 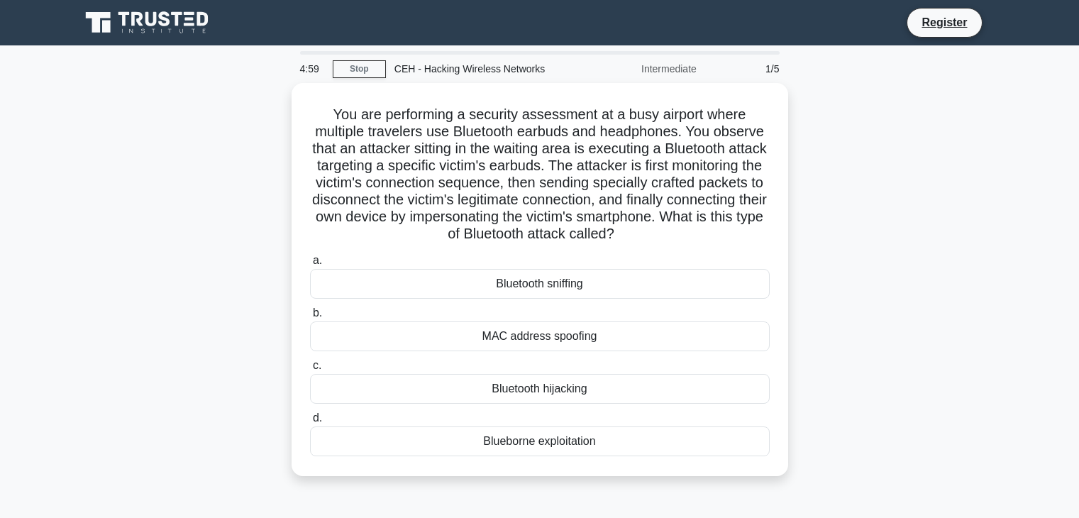 What do you see at coordinates (359, 69) in the screenshot?
I see `a: Stop` at bounding box center [359, 69].